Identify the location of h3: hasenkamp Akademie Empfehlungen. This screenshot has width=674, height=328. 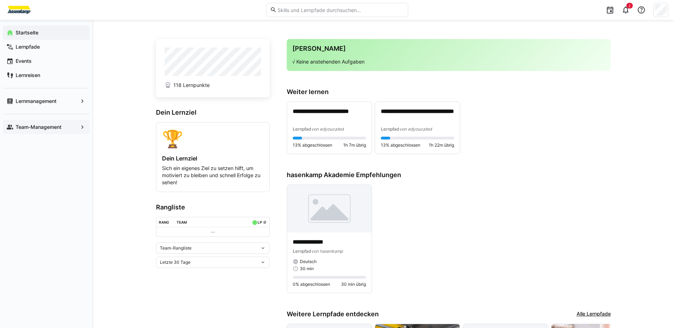
(449, 175).